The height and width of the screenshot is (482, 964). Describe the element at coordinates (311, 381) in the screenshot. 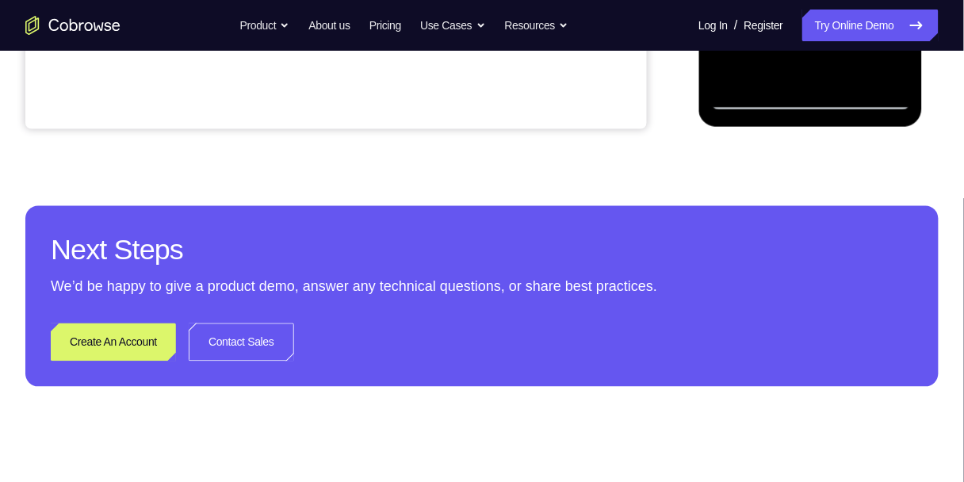

I see `button: Sign in with Zendesk` at that location.